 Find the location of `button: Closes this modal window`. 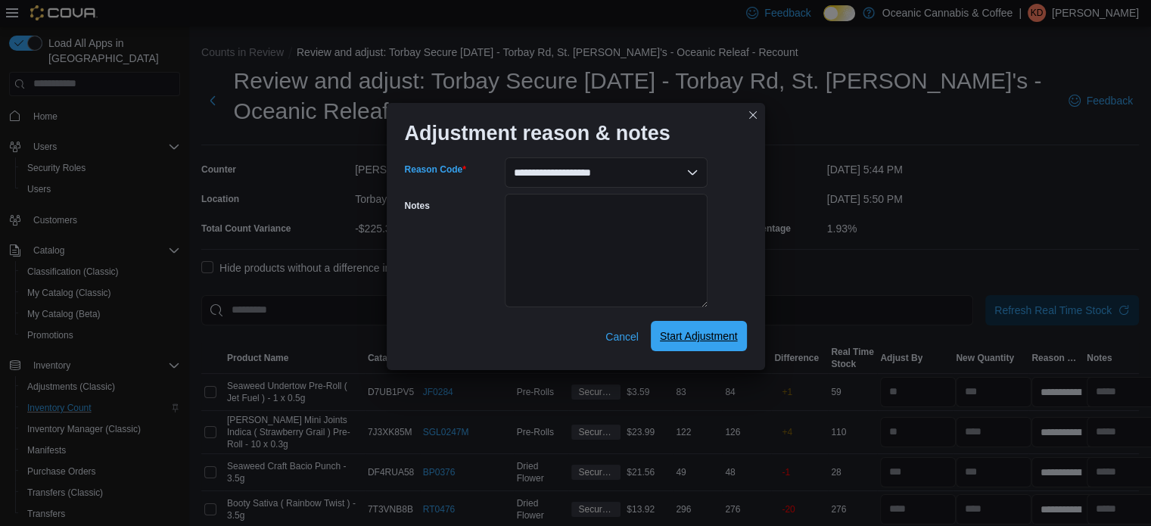

button: Closes this modal window is located at coordinates (753, 115).